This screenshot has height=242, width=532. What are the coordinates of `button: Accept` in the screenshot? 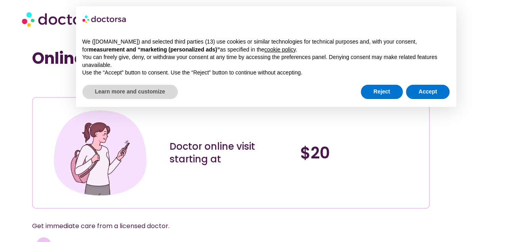 It's located at (428, 92).